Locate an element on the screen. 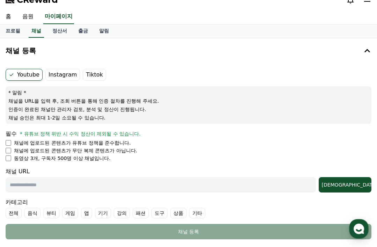 The height and width of the screenshot is (247, 377). label: 게임 is located at coordinates (70, 213).